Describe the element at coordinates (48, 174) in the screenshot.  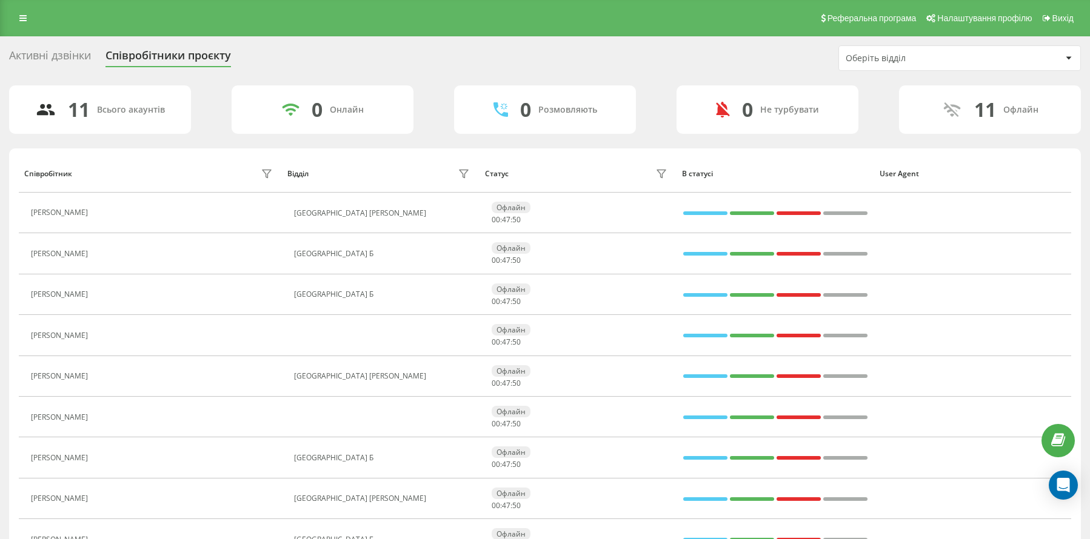
I see `div: Співробітник` at that location.